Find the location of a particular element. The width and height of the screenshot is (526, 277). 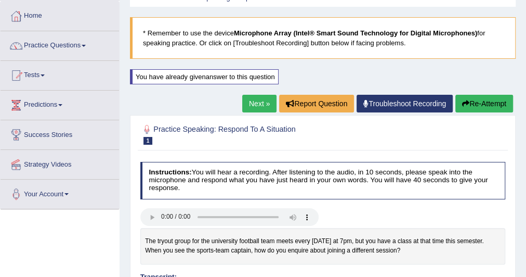

a: Home is located at coordinates (60, 15).